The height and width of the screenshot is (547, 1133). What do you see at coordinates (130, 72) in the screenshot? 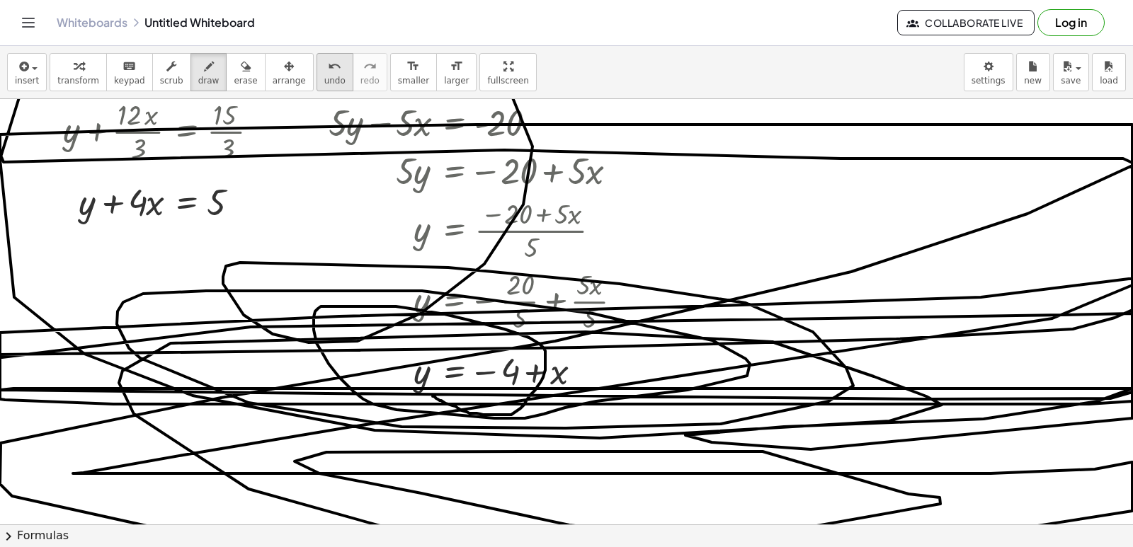
I see `button: keyboardkeypad` at bounding box center [130, 72].